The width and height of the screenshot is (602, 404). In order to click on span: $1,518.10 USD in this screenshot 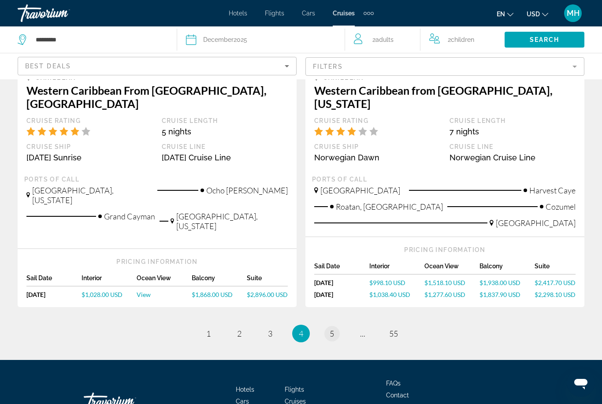, I will do `click(444, 282)`.